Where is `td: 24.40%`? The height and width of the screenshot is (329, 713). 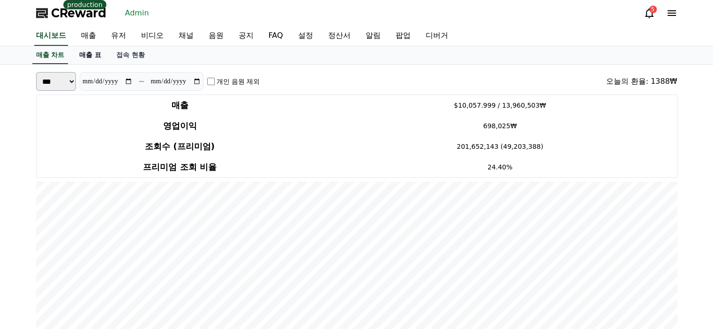 td: 24.40% is located at coordinates (499, 167).